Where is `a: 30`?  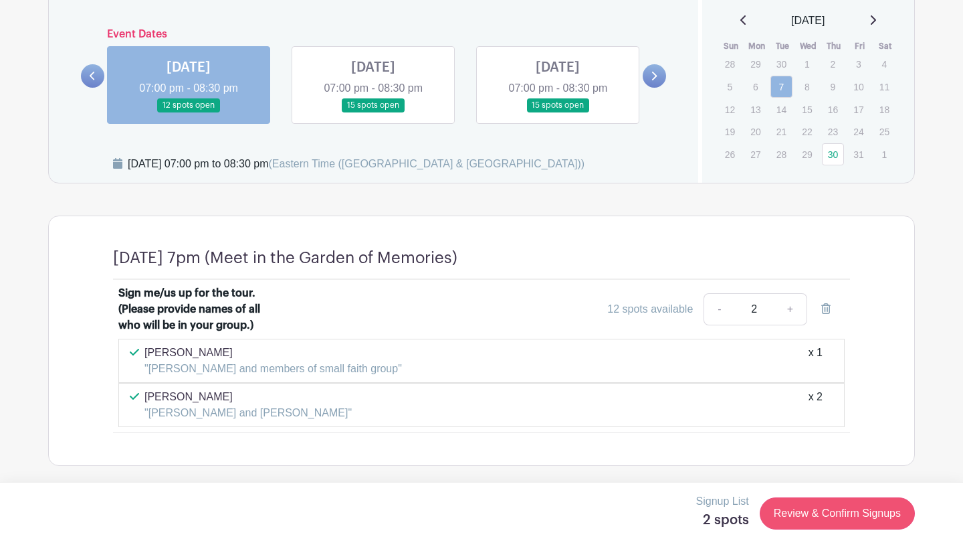
a: 30 is located at coordinates (833, 154).